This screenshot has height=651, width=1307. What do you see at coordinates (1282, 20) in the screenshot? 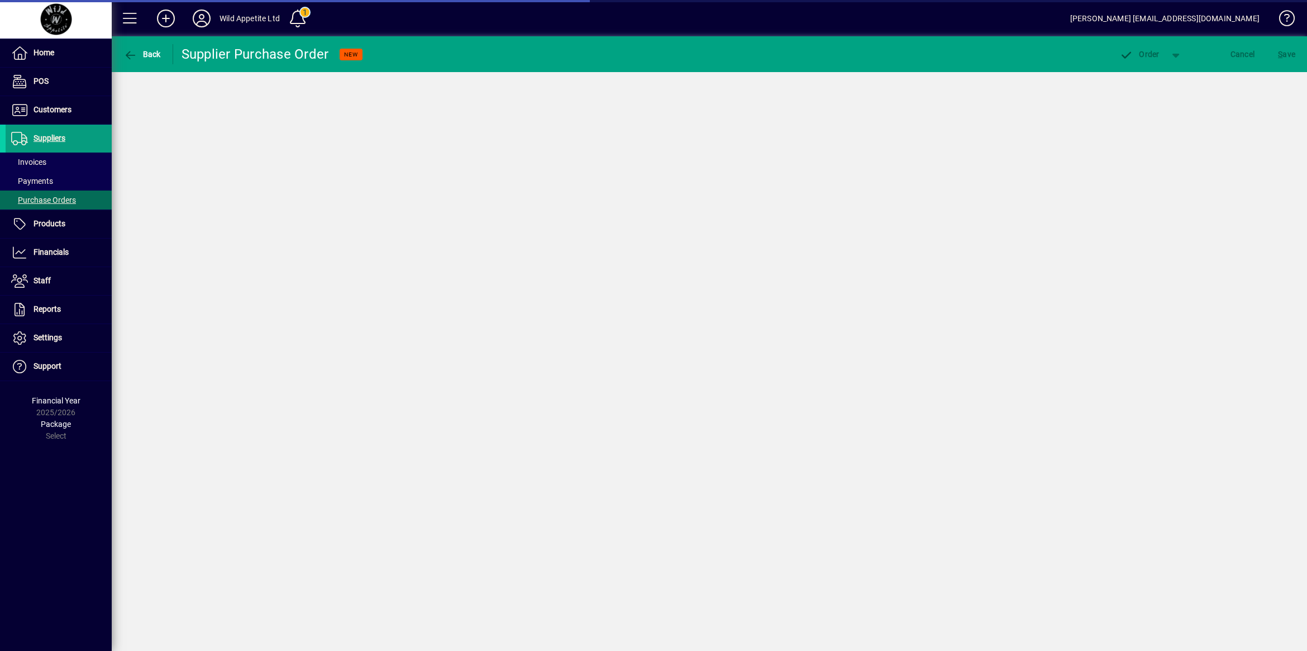
I see `a: Knowledge Base` at bounding box center [1282, 20].